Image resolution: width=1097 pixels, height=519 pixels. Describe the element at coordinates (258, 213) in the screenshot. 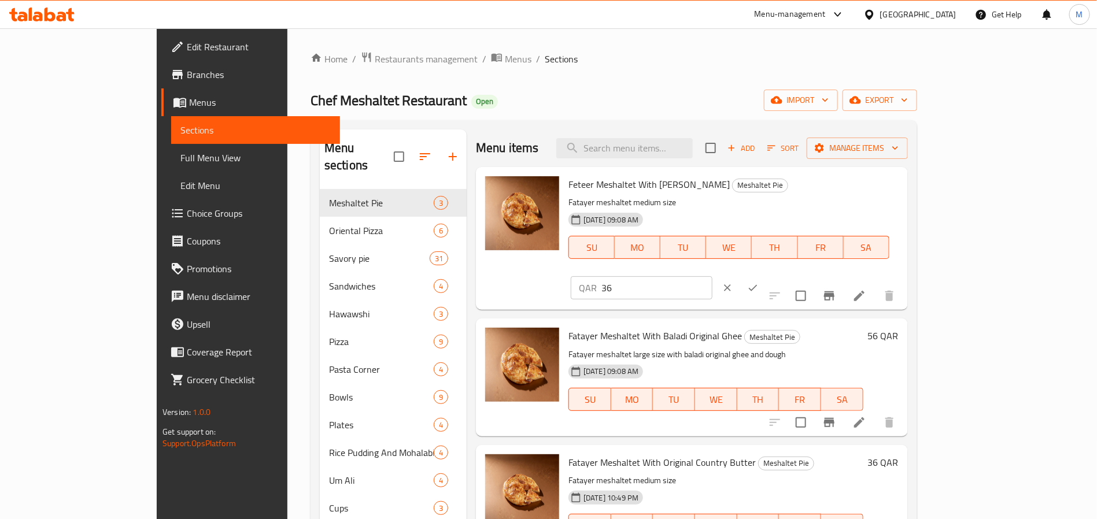

I see `span: Choice Groups` at that location.